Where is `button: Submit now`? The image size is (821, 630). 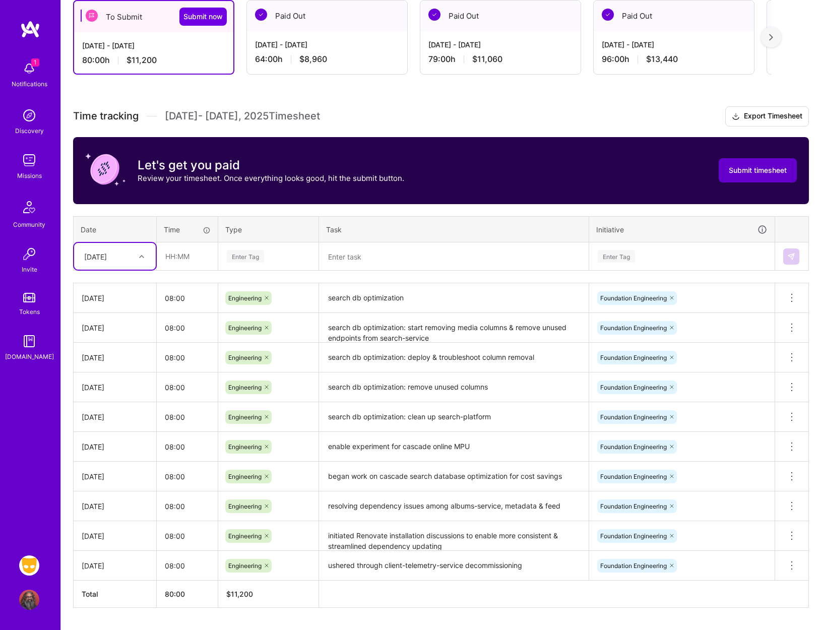 button: Submit now is located at coordinates (203, 17).